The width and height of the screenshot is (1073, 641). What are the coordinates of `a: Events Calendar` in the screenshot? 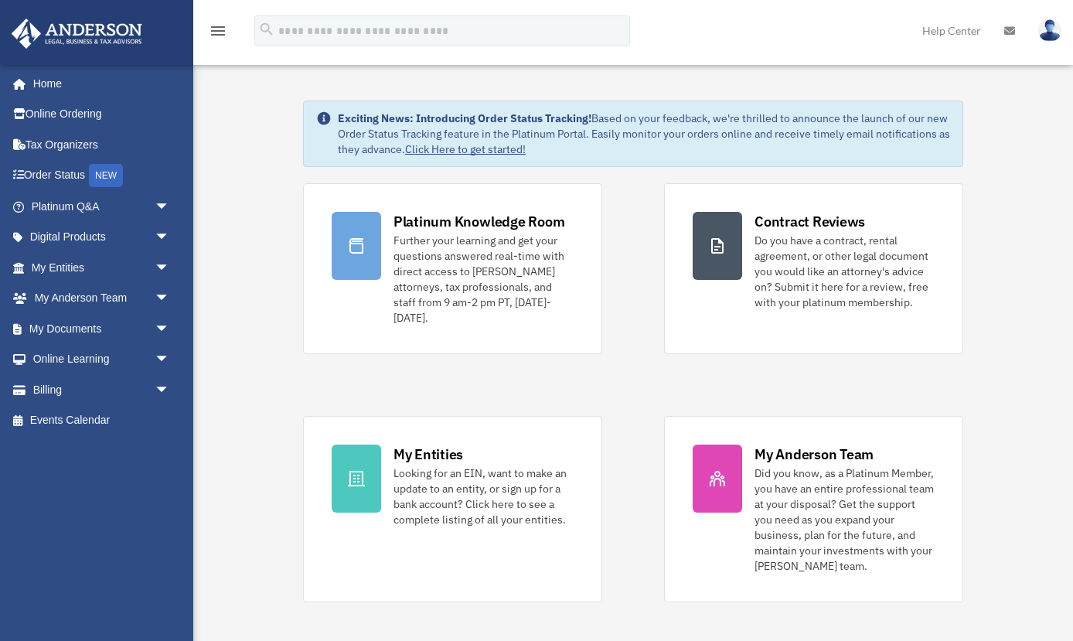 It's located at (102, 420).